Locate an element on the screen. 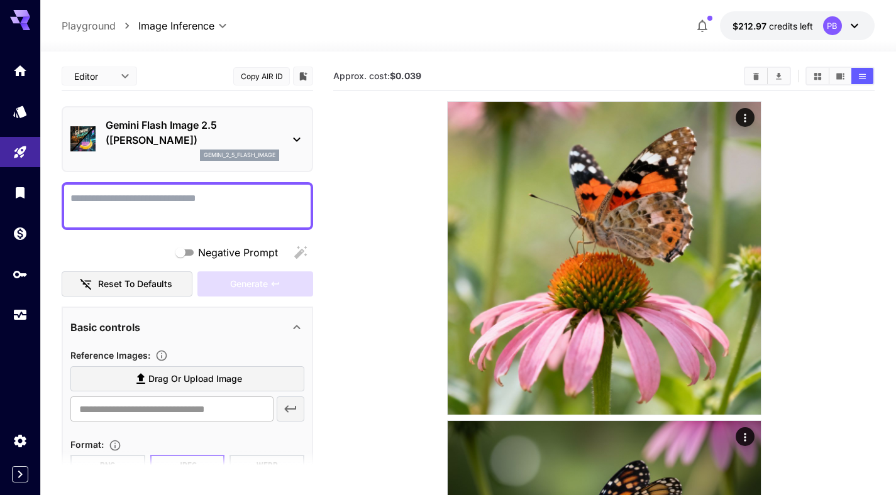 The height and width of the screenshot is (495, 896). div: Show media in grid viewShow media in video viewShow media in list view is located at coordinates (840, 76).